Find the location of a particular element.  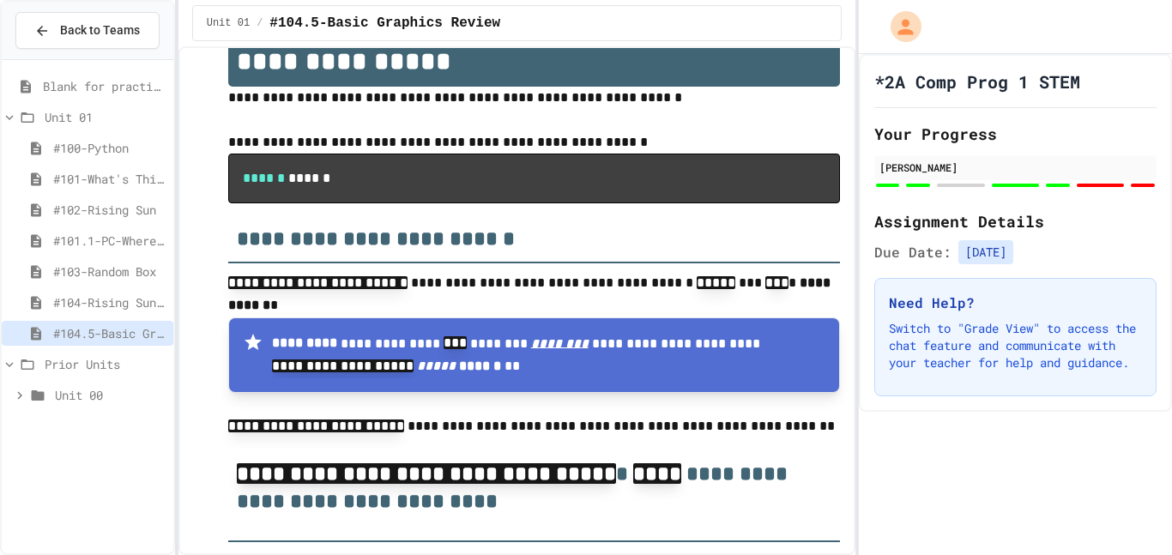

span: #101.1-PC-Where am I? is located at coordinates (110, 240).